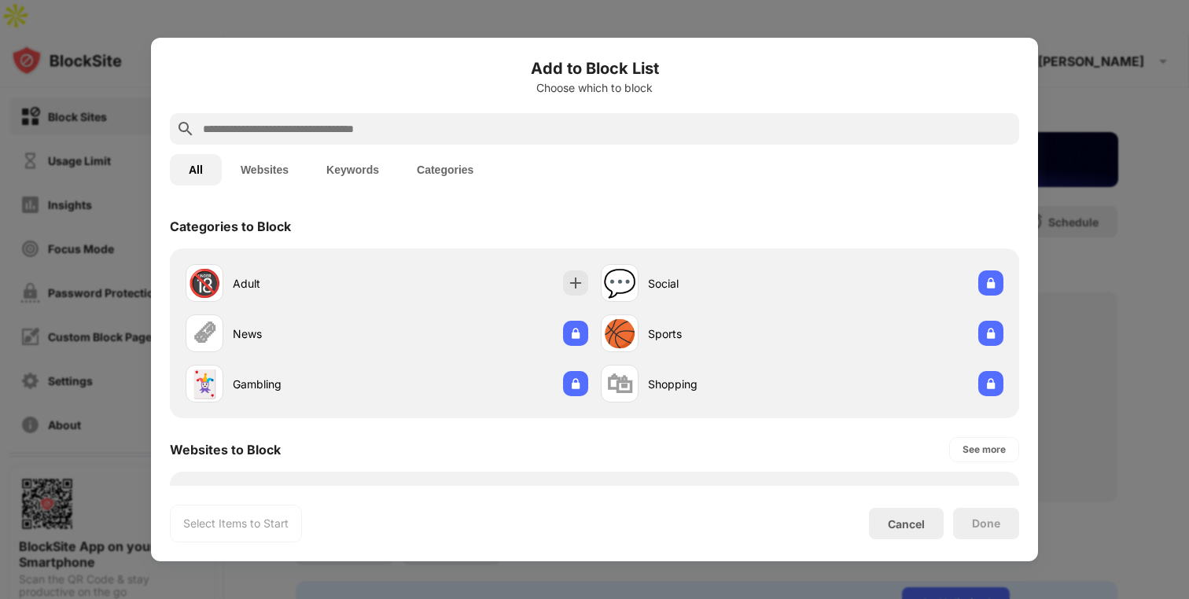 Image resolution: width=1189 pixels, height=599 pixels. Describe the element at coordinates (310, 384) in the screenshot. I see `div: Gambling` at that location.